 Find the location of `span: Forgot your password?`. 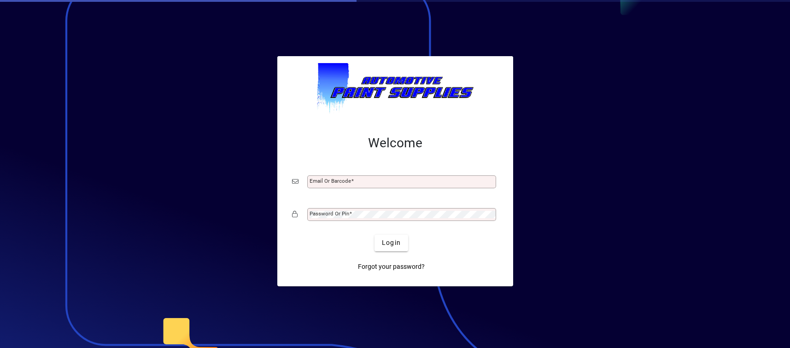

span: Forgot your password? is located at coordinates (391, 267).